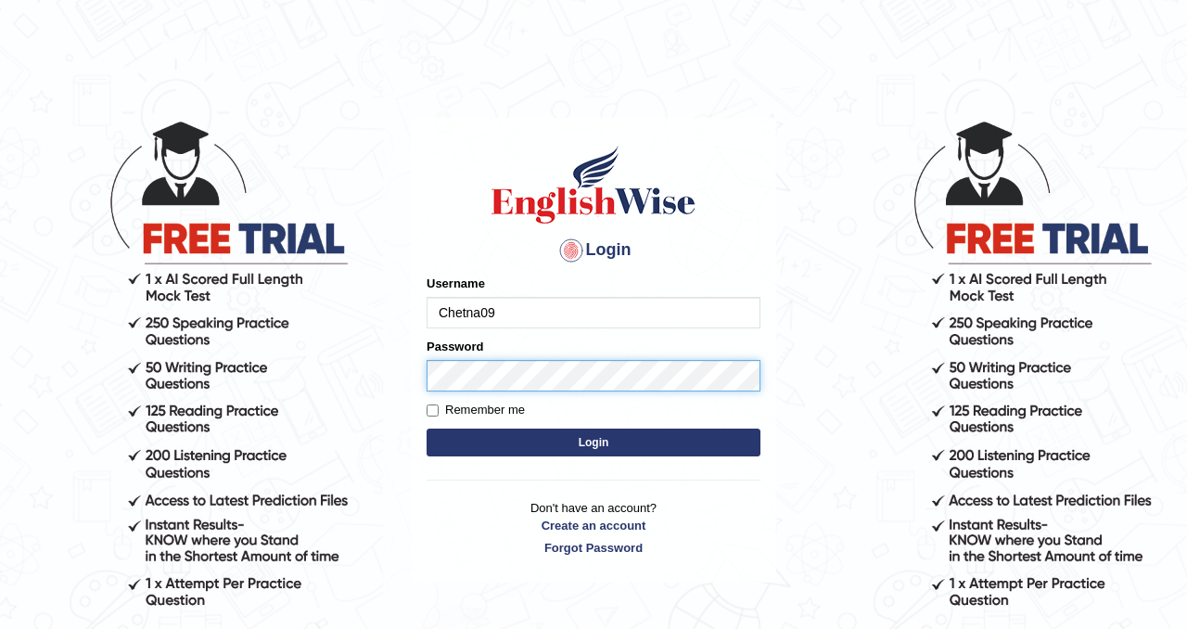 The height and width of the screenshot is (629, 1187). Describe the element at coordinates (593, 525) in the screenshot. I see `a: Create an account` at that location.